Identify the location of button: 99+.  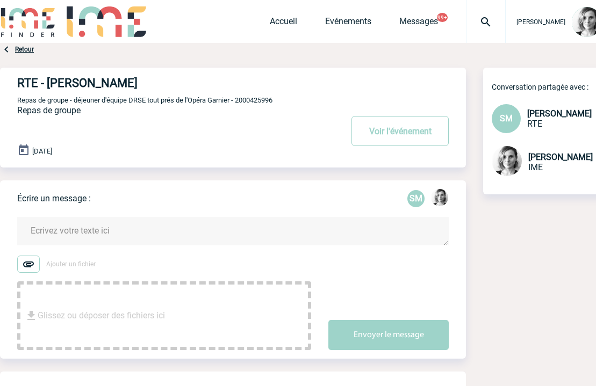
(442, 17).